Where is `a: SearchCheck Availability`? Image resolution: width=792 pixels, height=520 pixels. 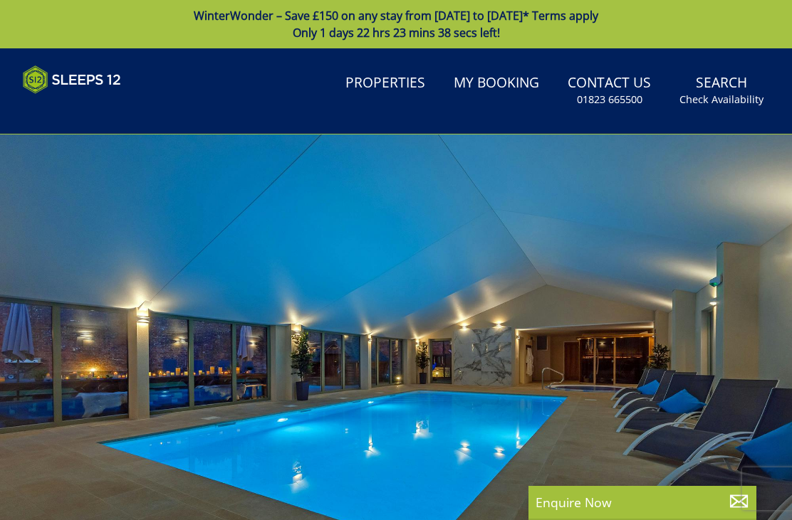
a: SearchCheck Availability is located at coordinates (721, 90).